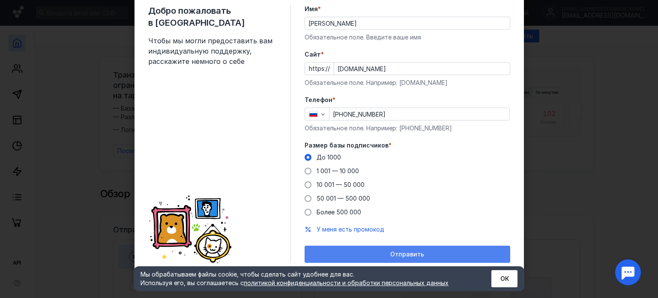  Describe the element at coordinates (407, 254) in the screenshot. I see `span: Отправить` at that location.